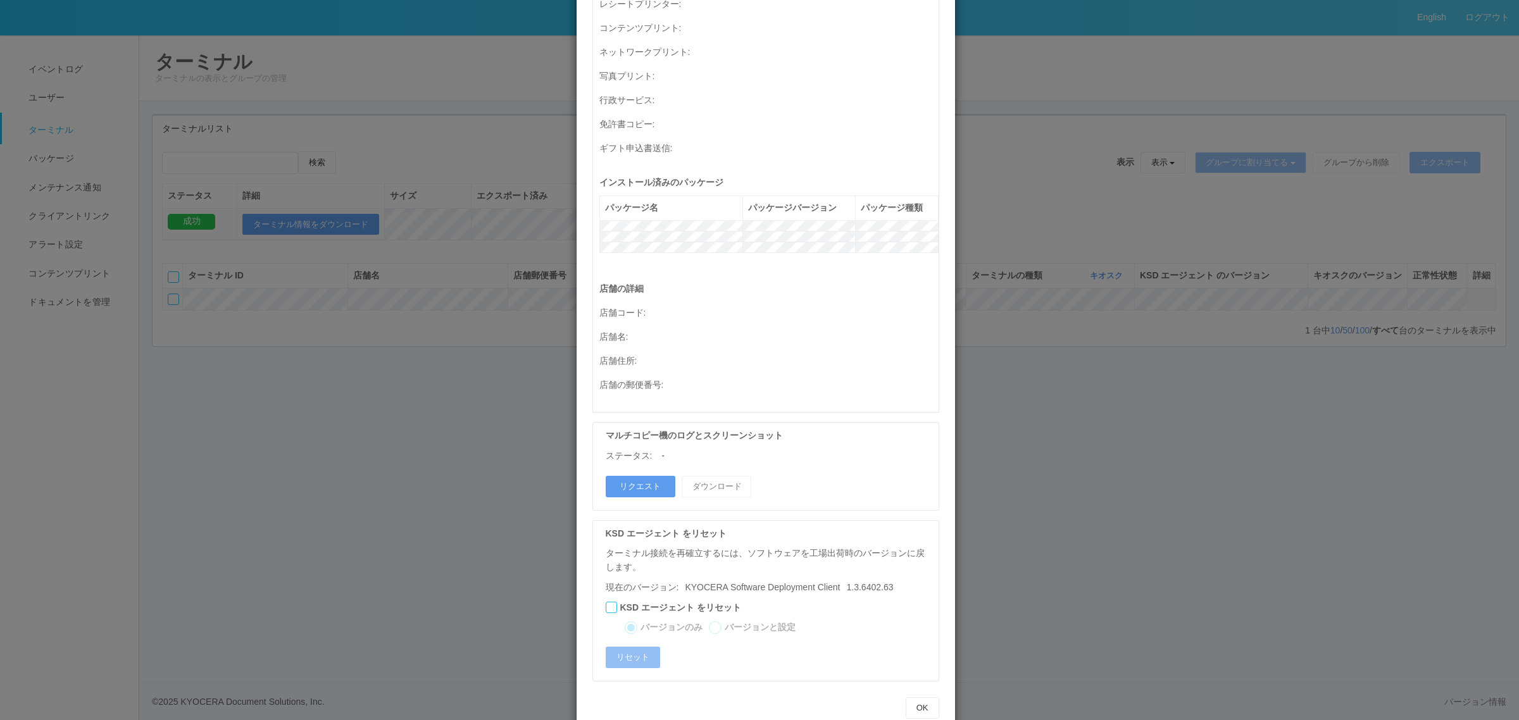  I want to click on p: 行政サービス :, so click(769, 99).